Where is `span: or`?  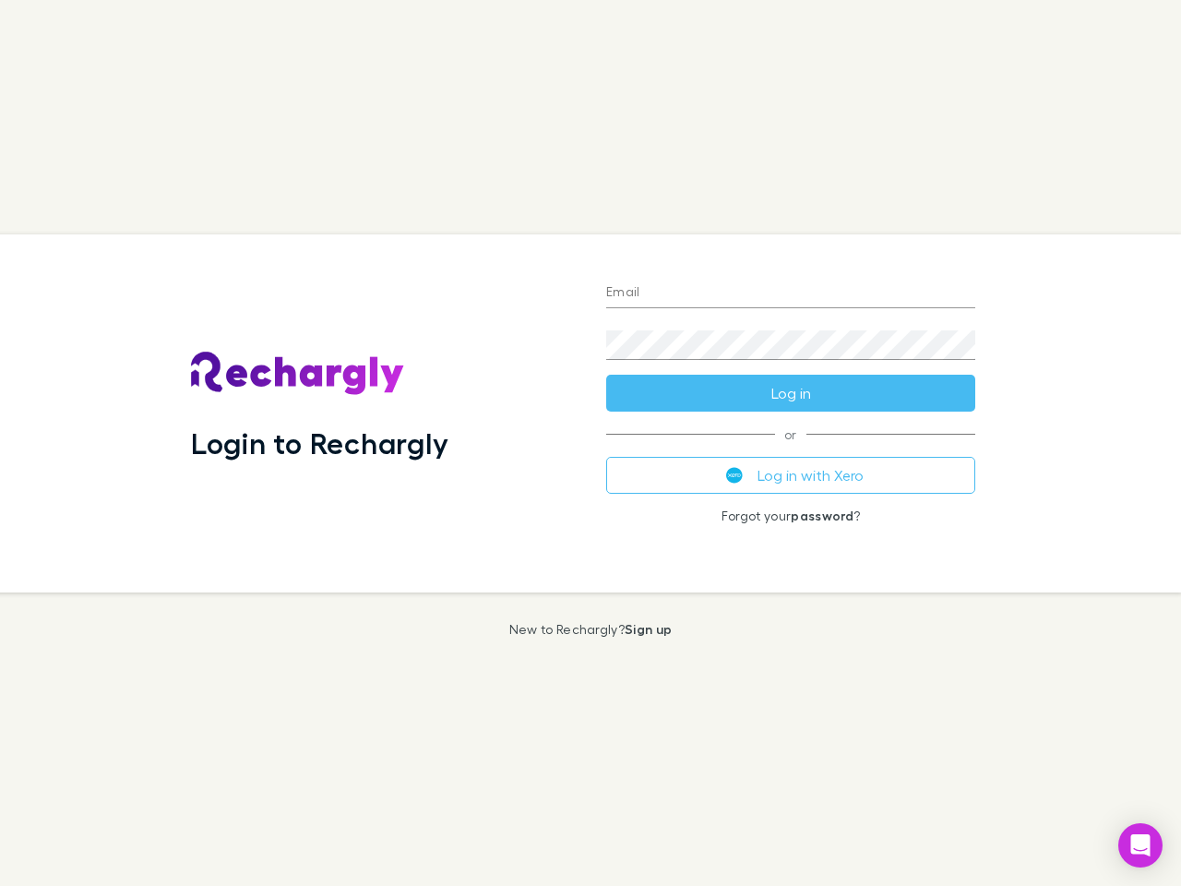
span: or is located at coordinates (791, 434).